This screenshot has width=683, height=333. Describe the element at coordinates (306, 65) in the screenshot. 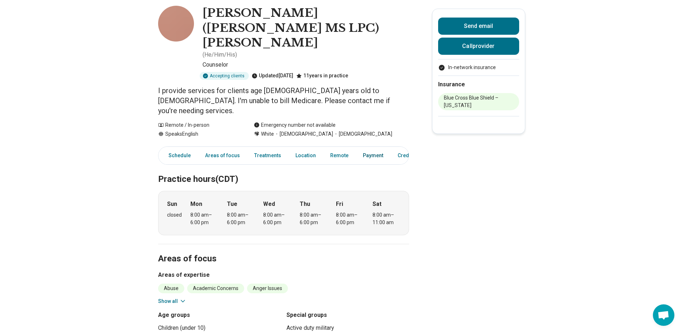

I see `p: Counselor` at that location.